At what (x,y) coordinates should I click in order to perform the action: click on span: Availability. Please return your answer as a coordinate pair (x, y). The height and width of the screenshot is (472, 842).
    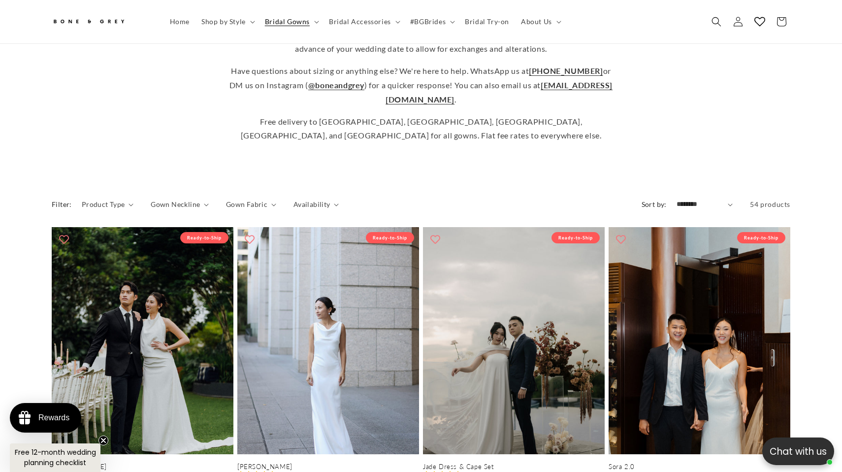
    Looking at the image, I should click on (312, 204).